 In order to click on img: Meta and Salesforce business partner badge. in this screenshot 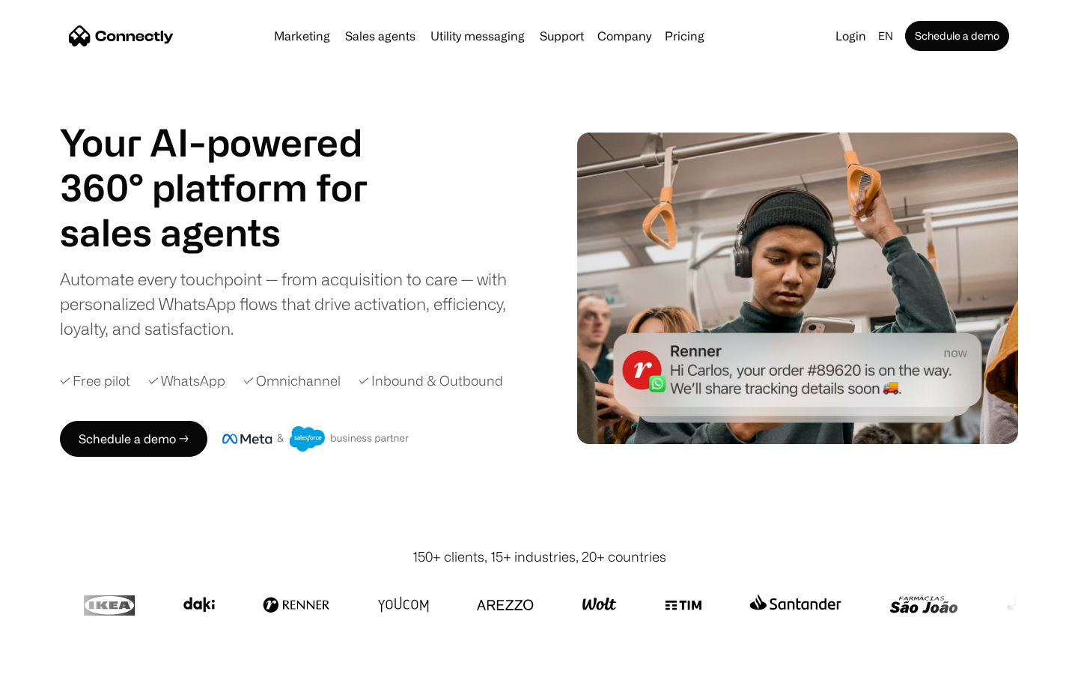, I will do `click(316, 439)`.